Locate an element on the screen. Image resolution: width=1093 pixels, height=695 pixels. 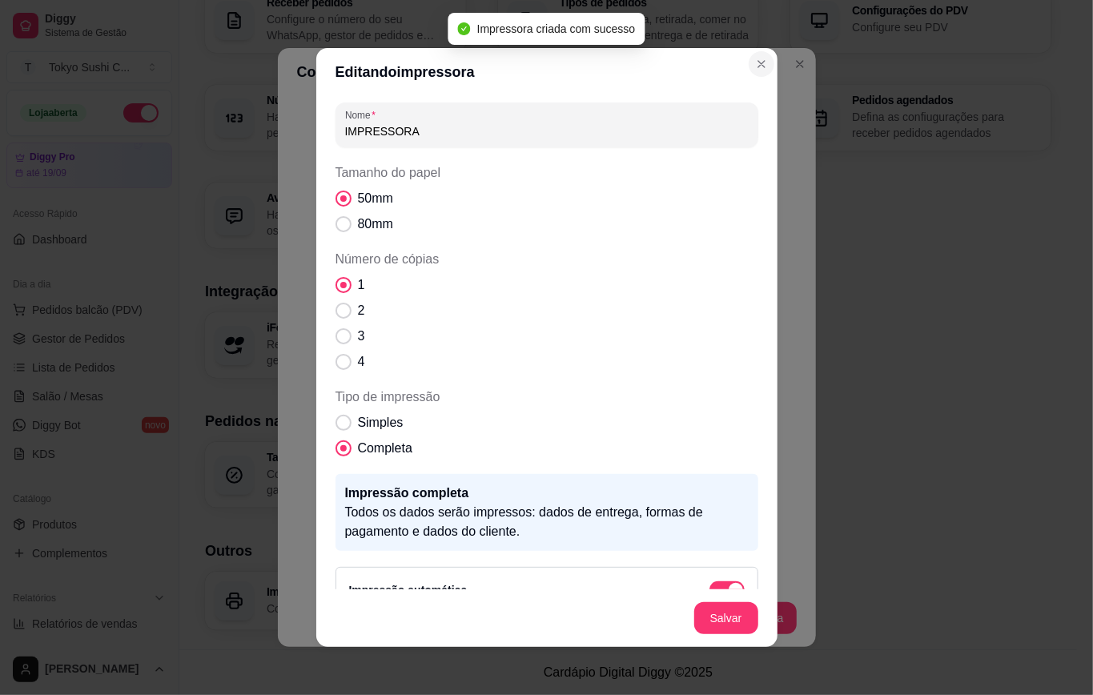
span: Impressora criada com sucesso is located at coordinates (557, 29).